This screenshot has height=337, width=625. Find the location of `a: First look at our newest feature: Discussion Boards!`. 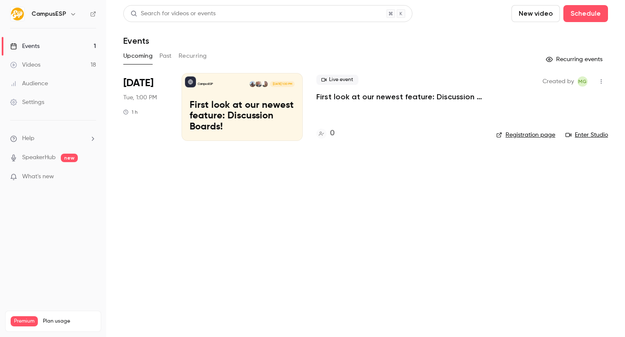

a: First look at our newest feature: Discussion Boards! is located at coordinates (399, 97).